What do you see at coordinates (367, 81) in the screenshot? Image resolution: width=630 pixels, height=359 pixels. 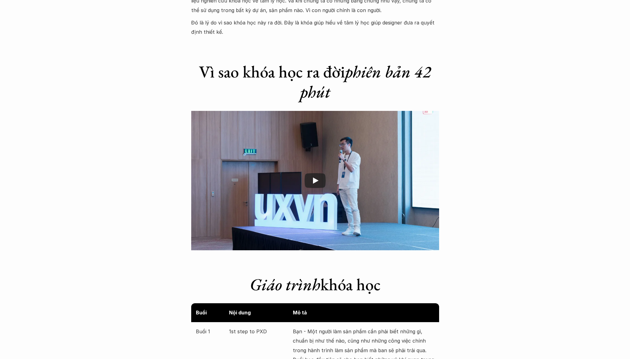 I see `em: phiên bản 42 phút` at bounding box center [367, 81].